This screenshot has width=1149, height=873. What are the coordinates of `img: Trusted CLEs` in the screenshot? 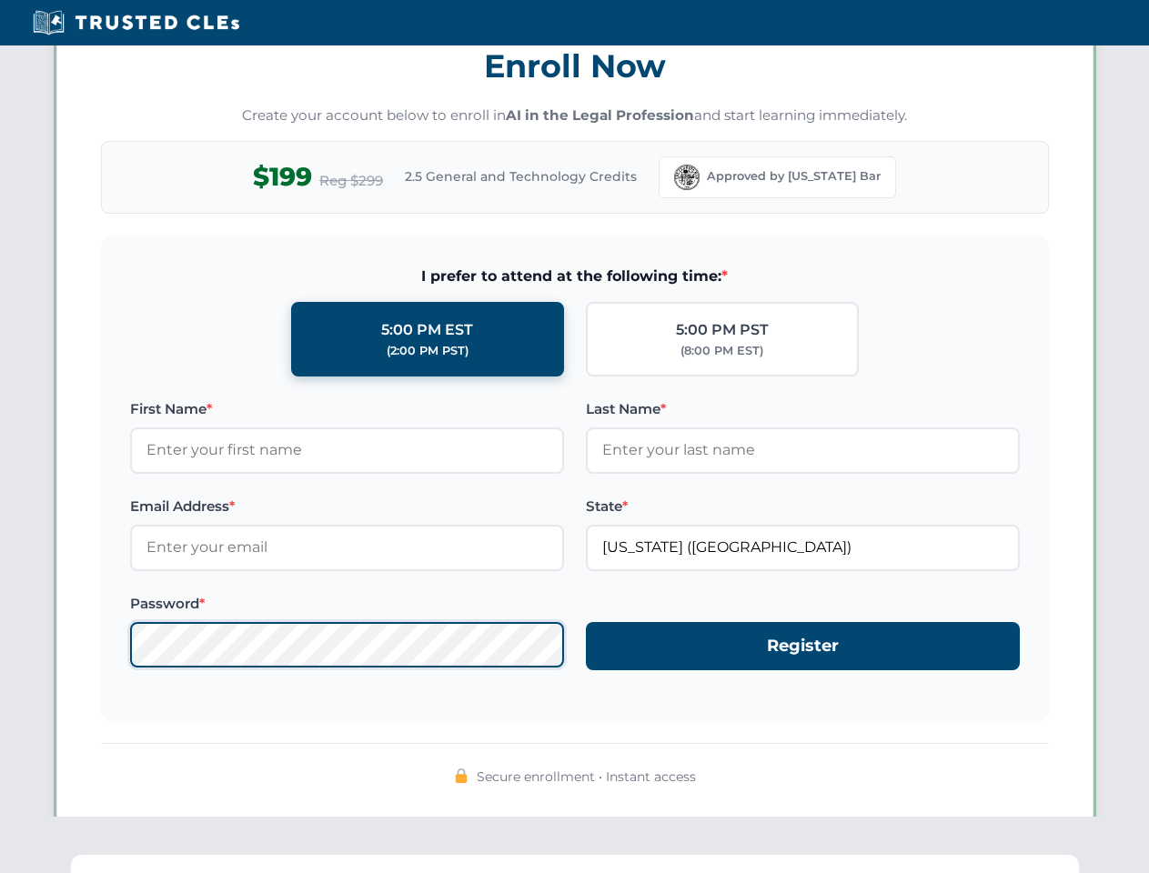 It's located at (136, 23).